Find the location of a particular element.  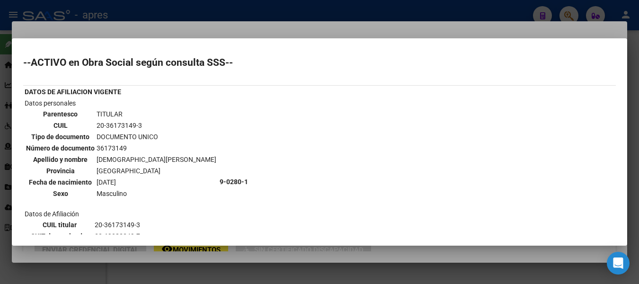

th: Fecha de nacimiento is located at coordinates (60, 182).